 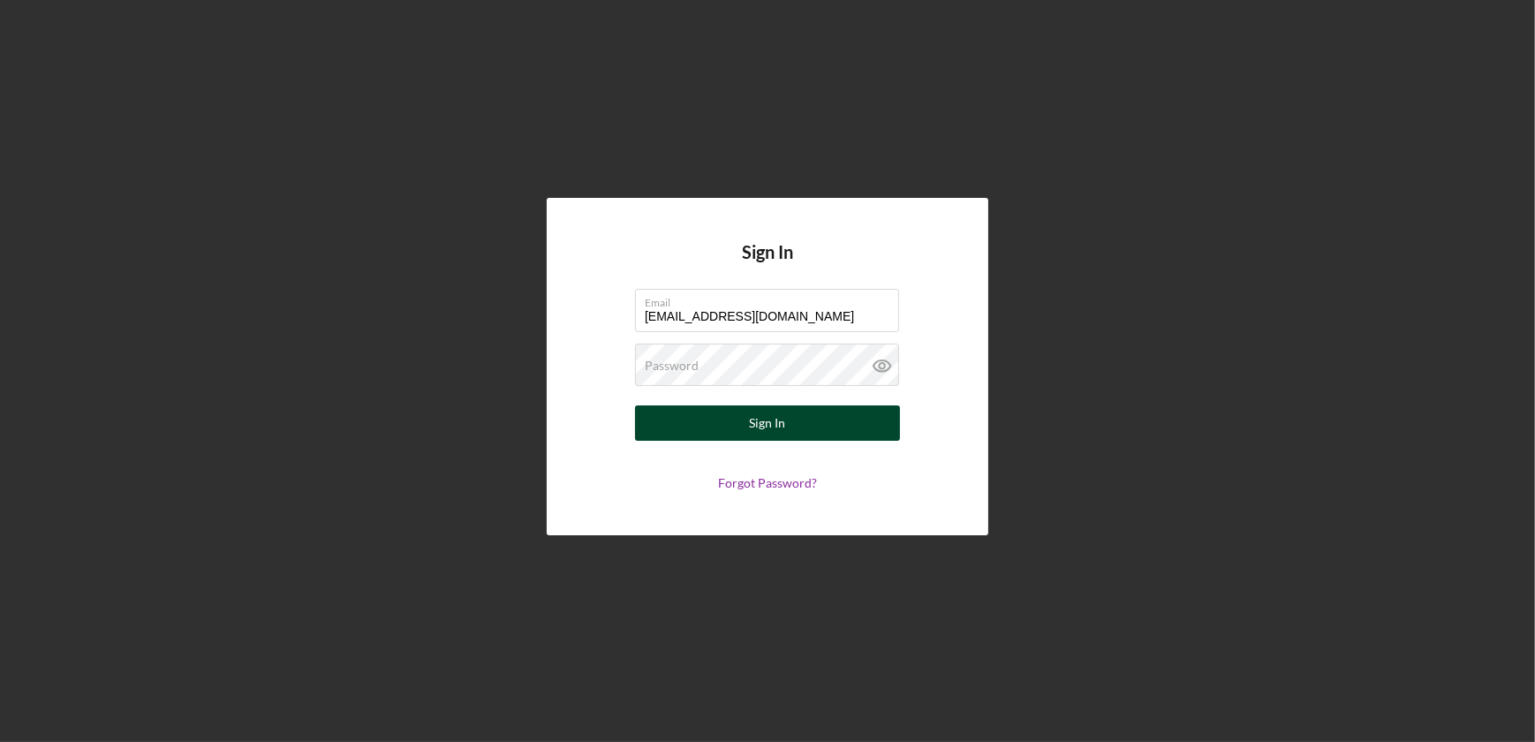 I want to click on label: Email, so click(x=772, y=299).